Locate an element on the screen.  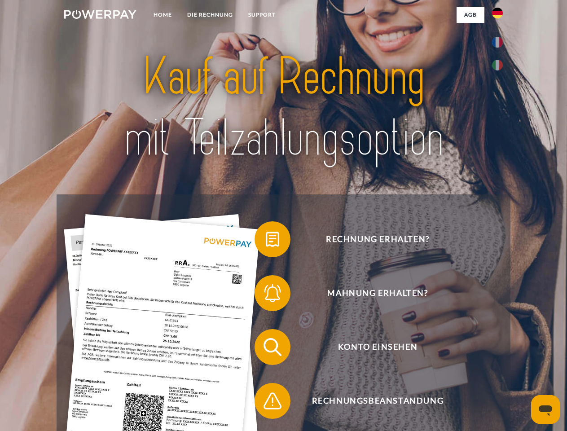
img: it is located at coordinates (498, 65).